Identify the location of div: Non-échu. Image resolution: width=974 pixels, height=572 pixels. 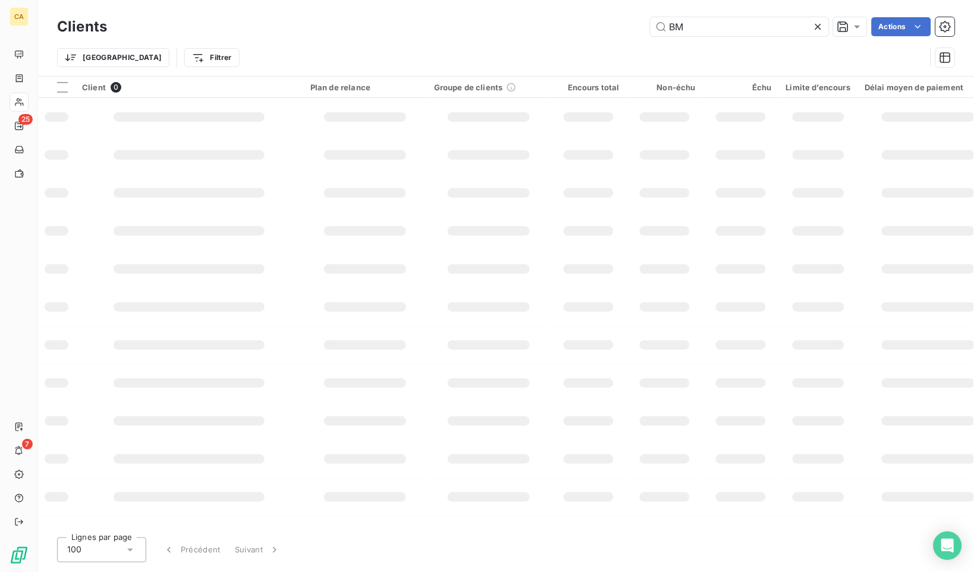
(664, 87).